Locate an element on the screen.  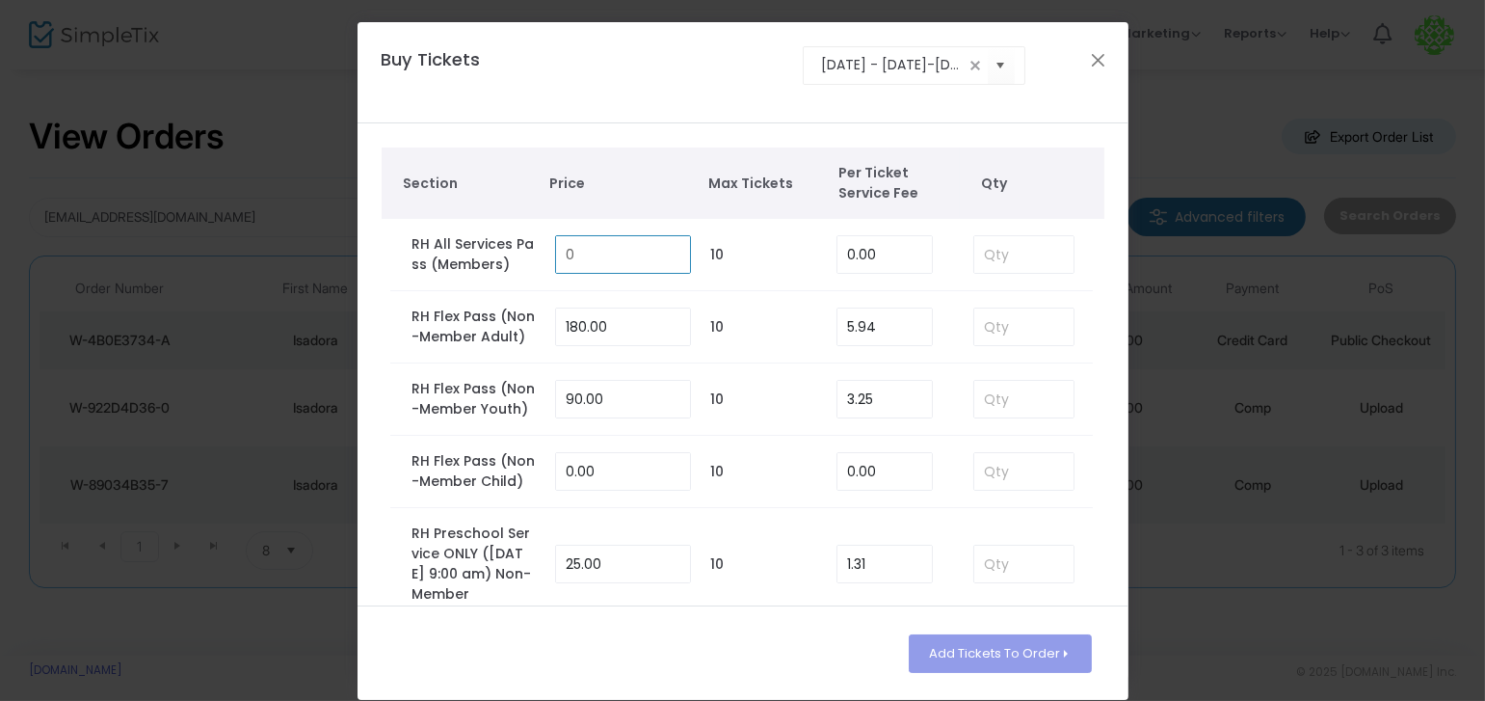
span: Section is located at coordinates (466, 183).